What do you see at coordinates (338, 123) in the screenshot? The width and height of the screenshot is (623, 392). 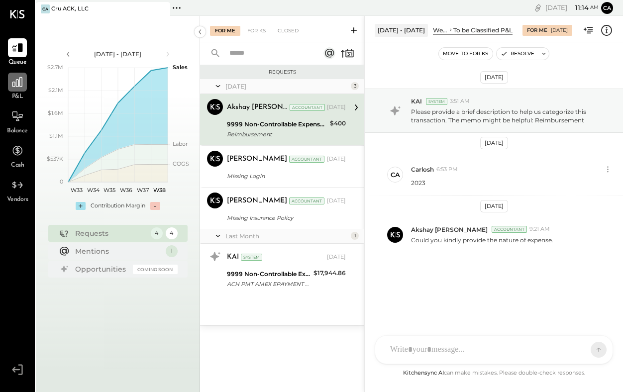 I see `div: $400` at bounding box center [338, 123].